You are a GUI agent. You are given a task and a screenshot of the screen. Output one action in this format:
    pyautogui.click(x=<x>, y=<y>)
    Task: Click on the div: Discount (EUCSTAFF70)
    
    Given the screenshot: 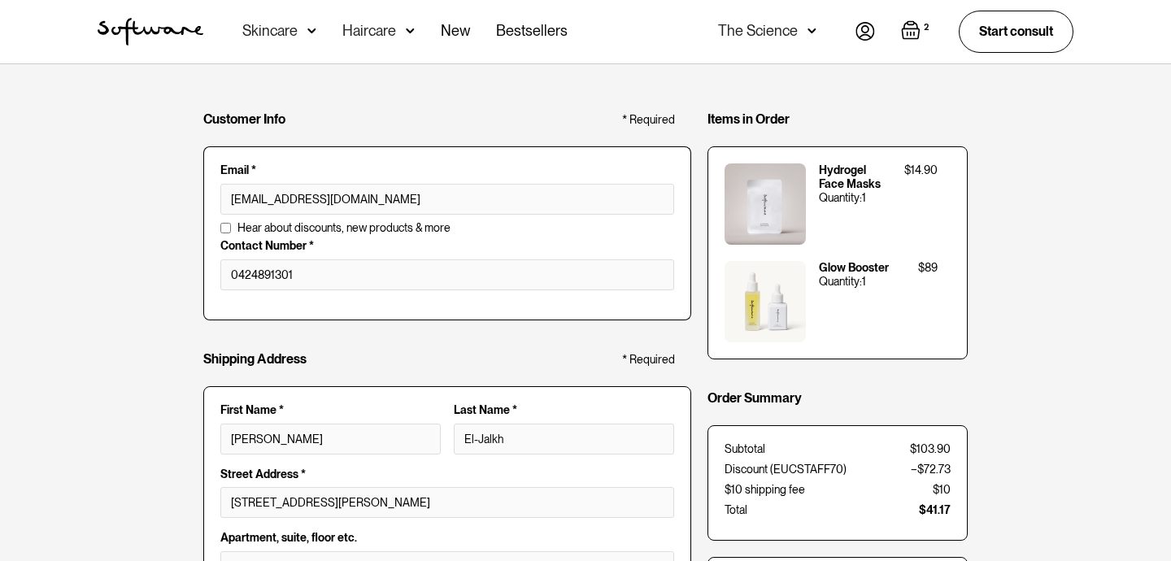 What is the action you would take?
    pyautogui.click(x=785, y=469)
    